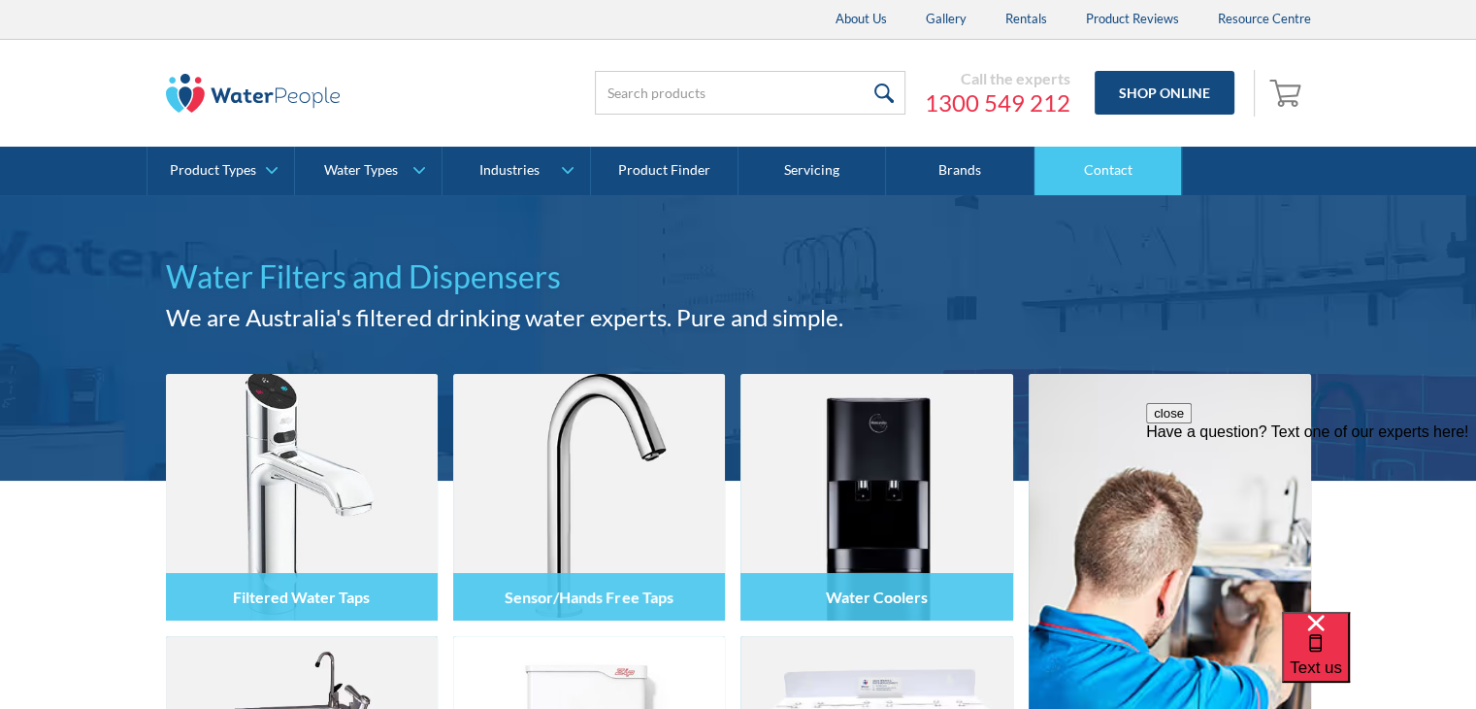 The image size is (1476, 709). What do you see at coordinates (998, 79) in the screenshot?
I see `div: Call the experts` at bounding box center [998, 79].